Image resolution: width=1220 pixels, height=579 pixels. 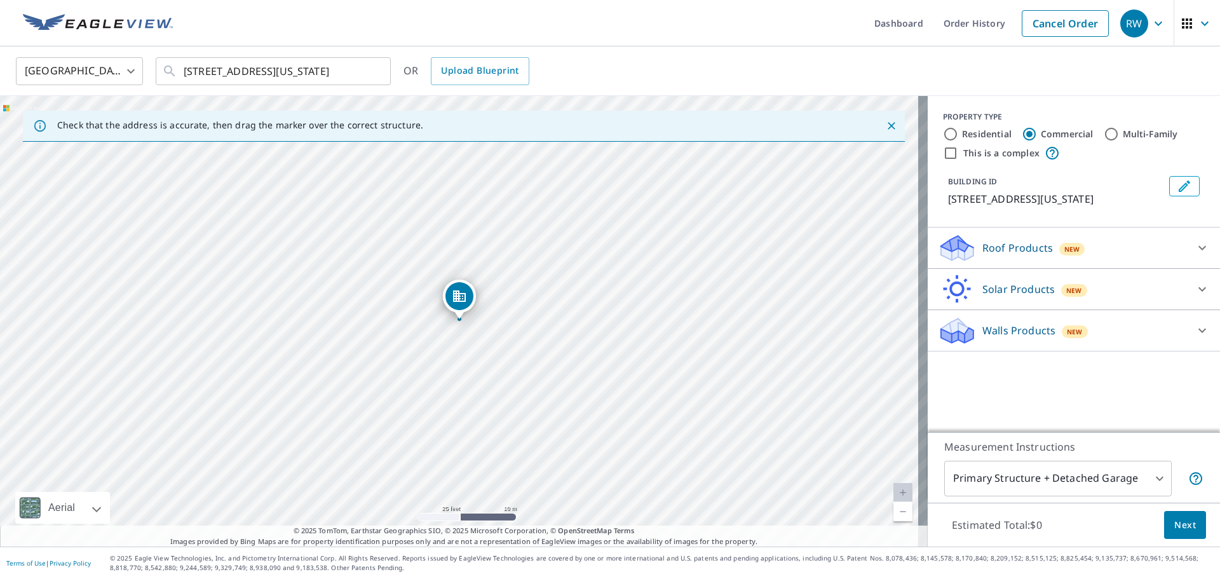 I want to click on a: Current Level 20, Zoom Out, so click(x=903, y=511).